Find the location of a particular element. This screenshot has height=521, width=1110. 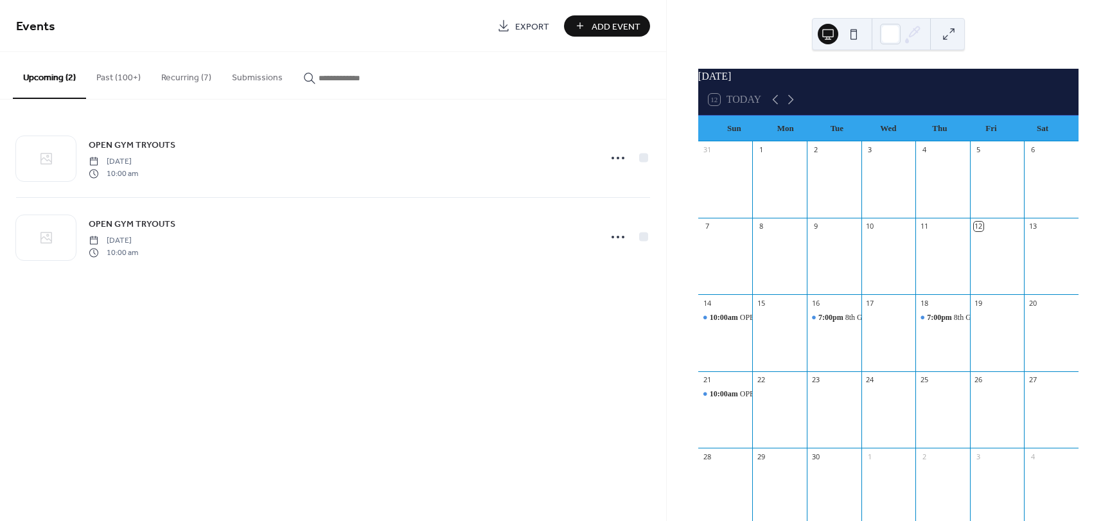

div: 17 is located at coordinates (870, 303).